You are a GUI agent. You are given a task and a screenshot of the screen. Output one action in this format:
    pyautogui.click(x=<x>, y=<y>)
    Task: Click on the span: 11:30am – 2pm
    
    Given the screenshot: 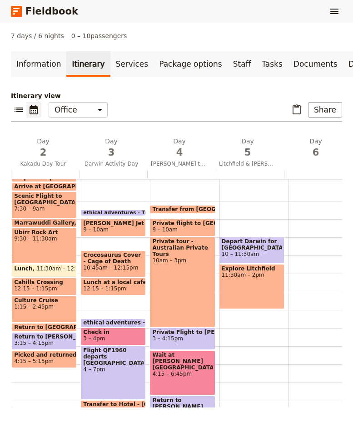 What is the action you would take?
    pyautogui.click(x=251, y=275)
    